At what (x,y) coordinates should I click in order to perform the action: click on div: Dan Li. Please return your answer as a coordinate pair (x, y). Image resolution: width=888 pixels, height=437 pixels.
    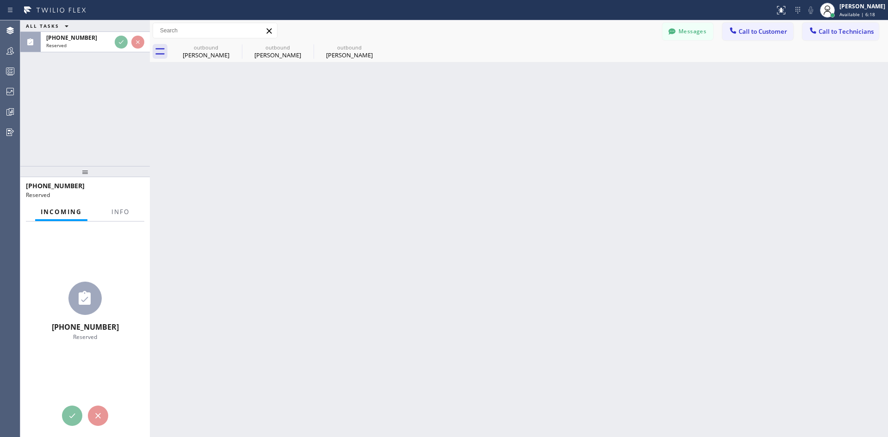
    Looking at the image, I should click on (206, 51).